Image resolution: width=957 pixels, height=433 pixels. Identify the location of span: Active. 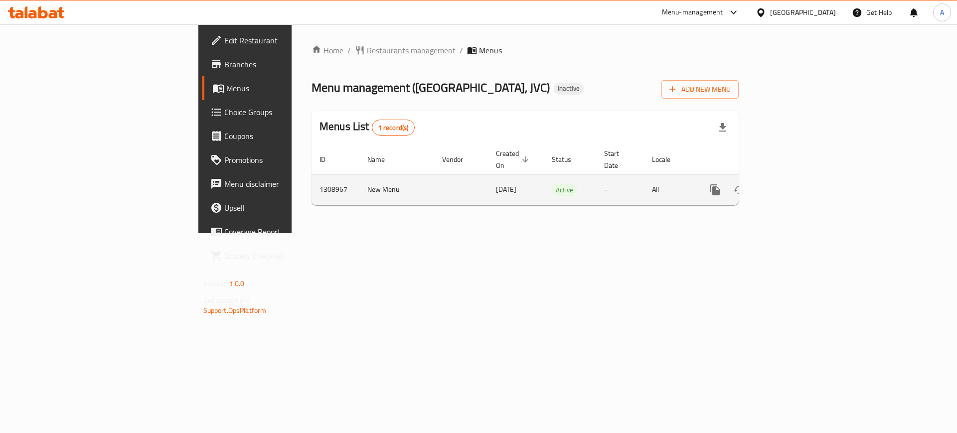
(564, 190).